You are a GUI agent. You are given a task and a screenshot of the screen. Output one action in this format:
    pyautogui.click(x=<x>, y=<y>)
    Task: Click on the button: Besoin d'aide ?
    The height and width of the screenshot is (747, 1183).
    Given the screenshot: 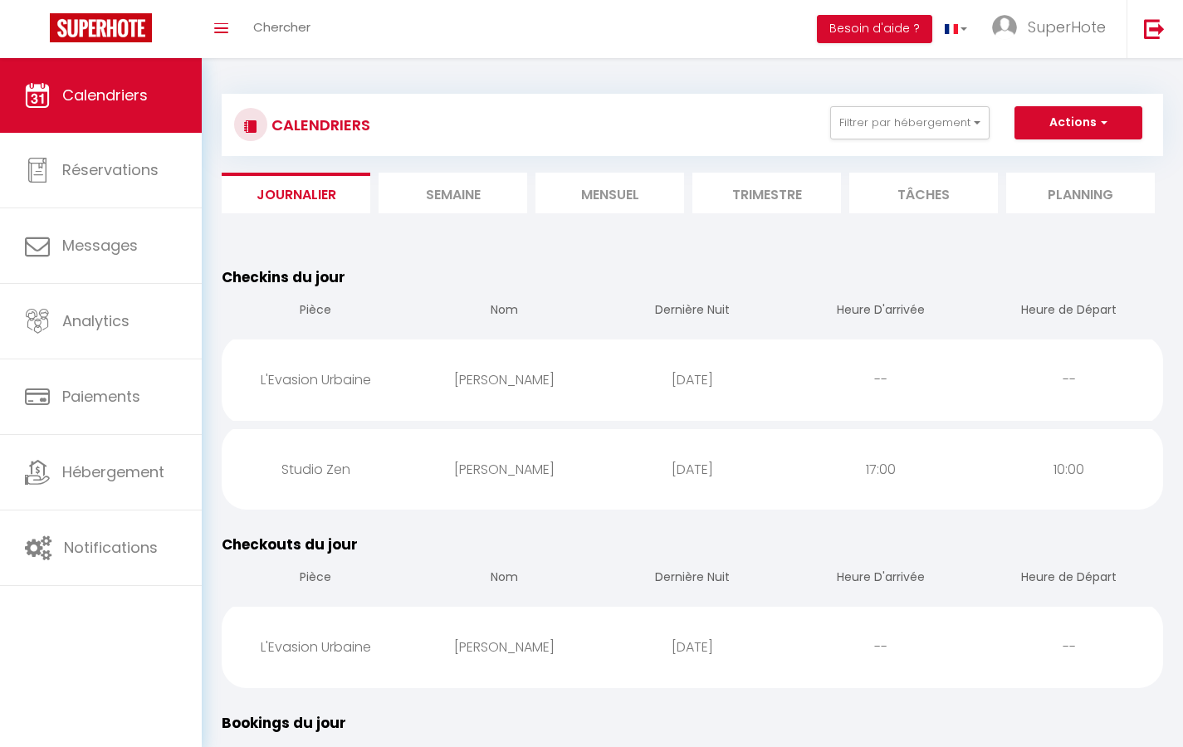 What is the action you would take?
    pyautogui.click(x=874, y=29)
    